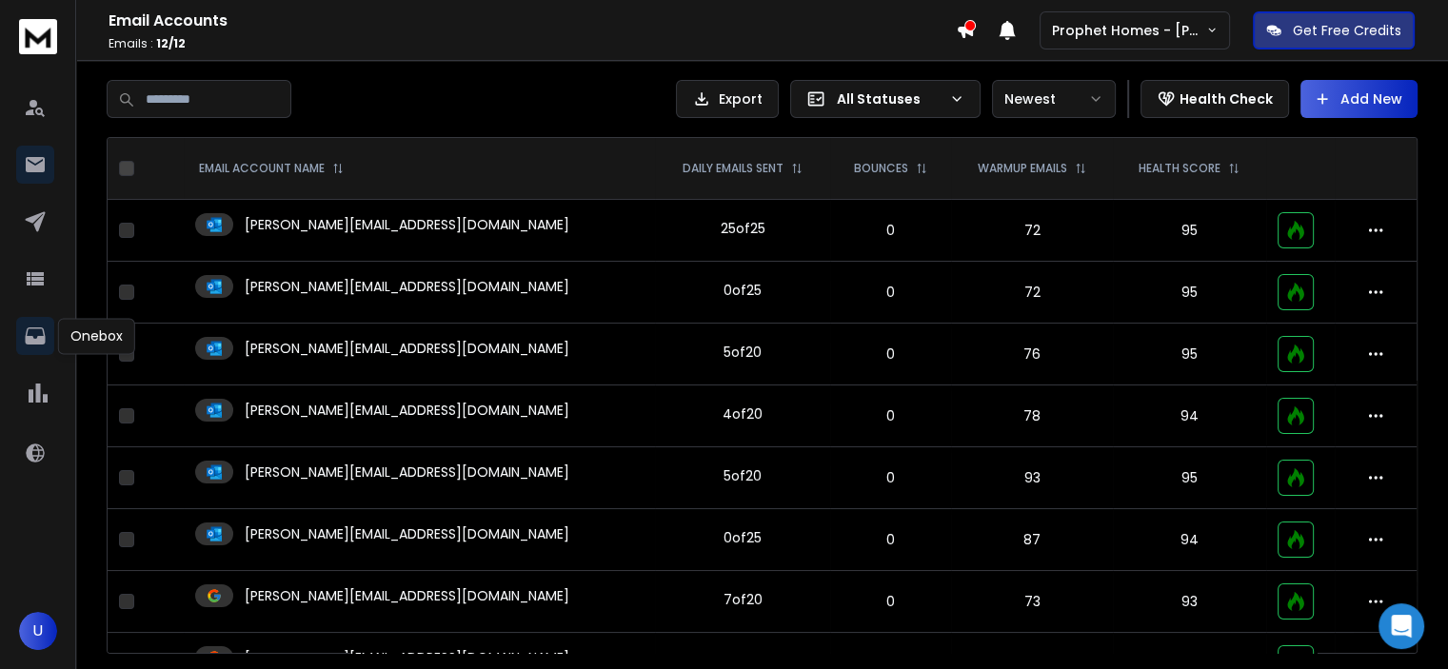  I want to click on button: Export, so click(728, 99).